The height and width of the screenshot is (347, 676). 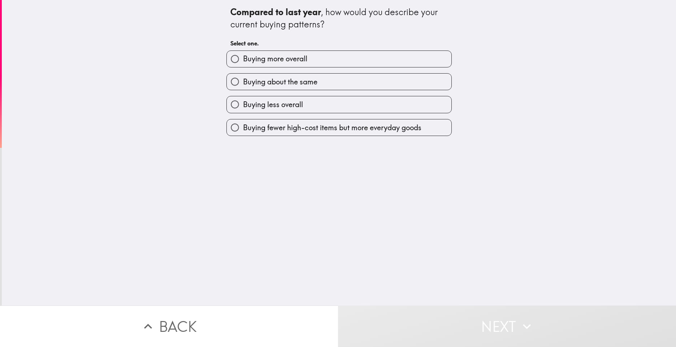 I want to click on button: Buying more overall, so click(x=339, y=59).